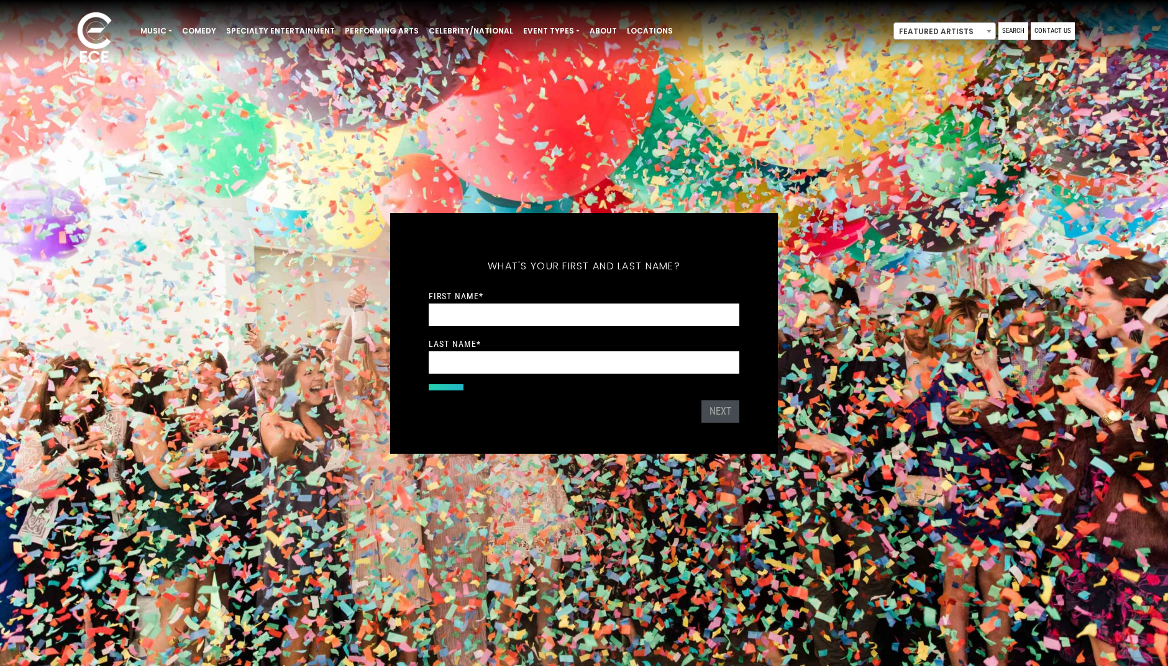 The width and height of the screenshot is (1168, 666). What do you see at coordinates (650, 31) in the screenshot?
I see `a: Locations` at bounding box center [650, 31].